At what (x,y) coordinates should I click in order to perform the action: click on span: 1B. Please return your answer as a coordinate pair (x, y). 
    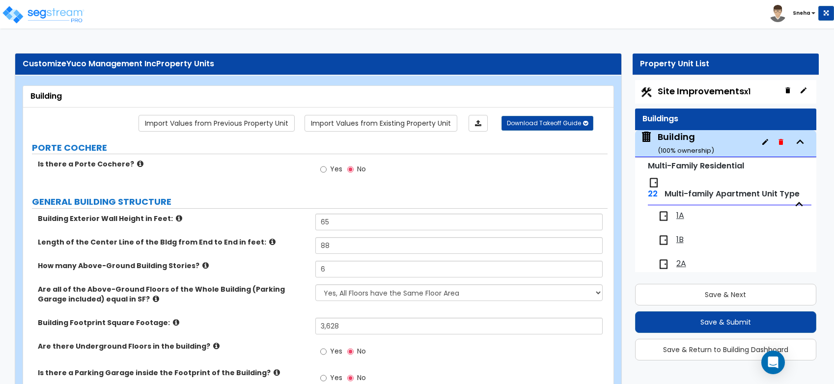
    Looking at the image, I should click on (680, 240).